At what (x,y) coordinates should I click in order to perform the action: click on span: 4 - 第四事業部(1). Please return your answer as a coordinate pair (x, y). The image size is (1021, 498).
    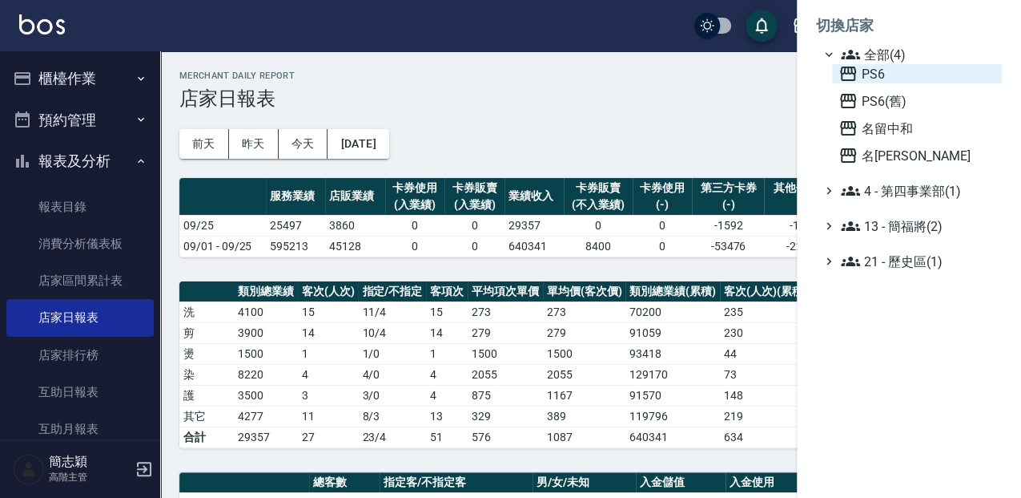
    Looking at the image, I should click on (918, 191).